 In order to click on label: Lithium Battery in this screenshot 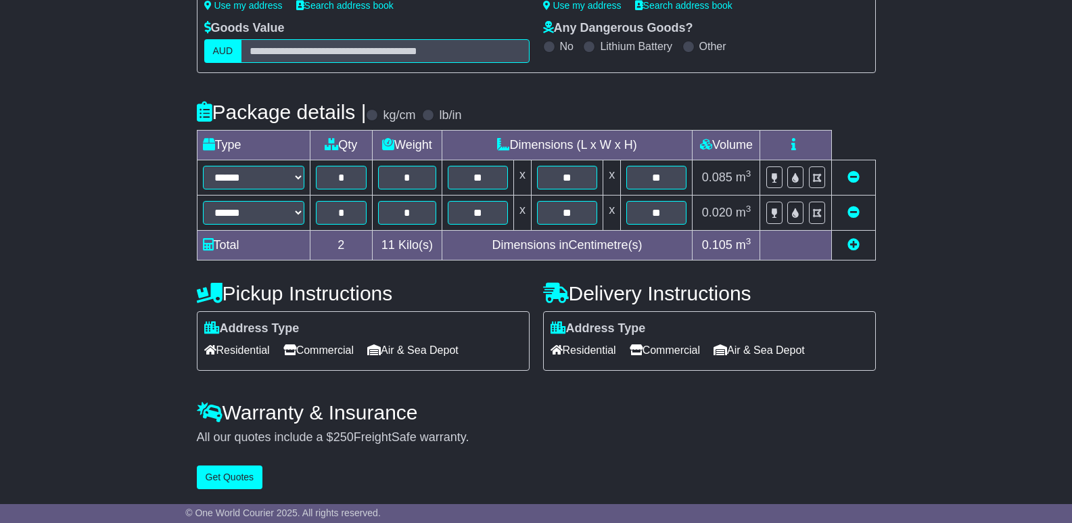, I will do `click(636, 46)`.